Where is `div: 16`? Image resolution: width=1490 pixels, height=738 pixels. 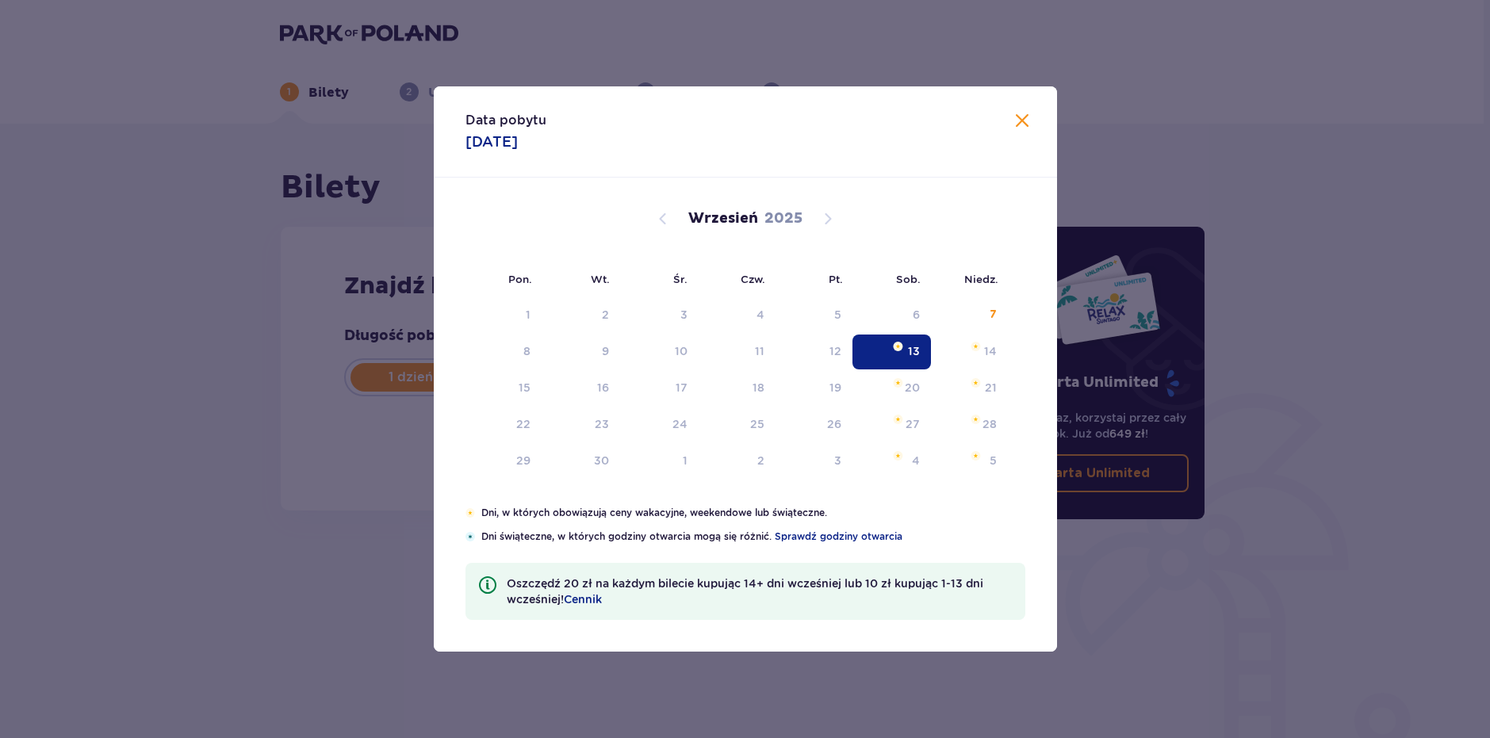 div: 16 is located at coordinates (603, 388).